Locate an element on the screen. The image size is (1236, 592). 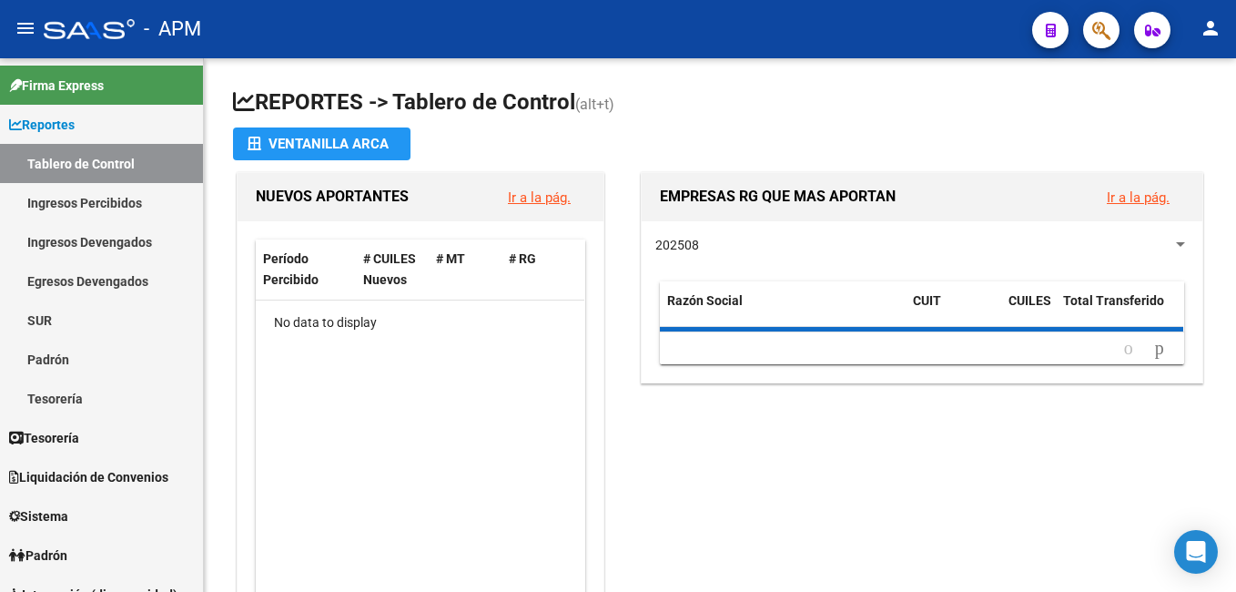
span: CUILES is located at coordinates (1030, 300).